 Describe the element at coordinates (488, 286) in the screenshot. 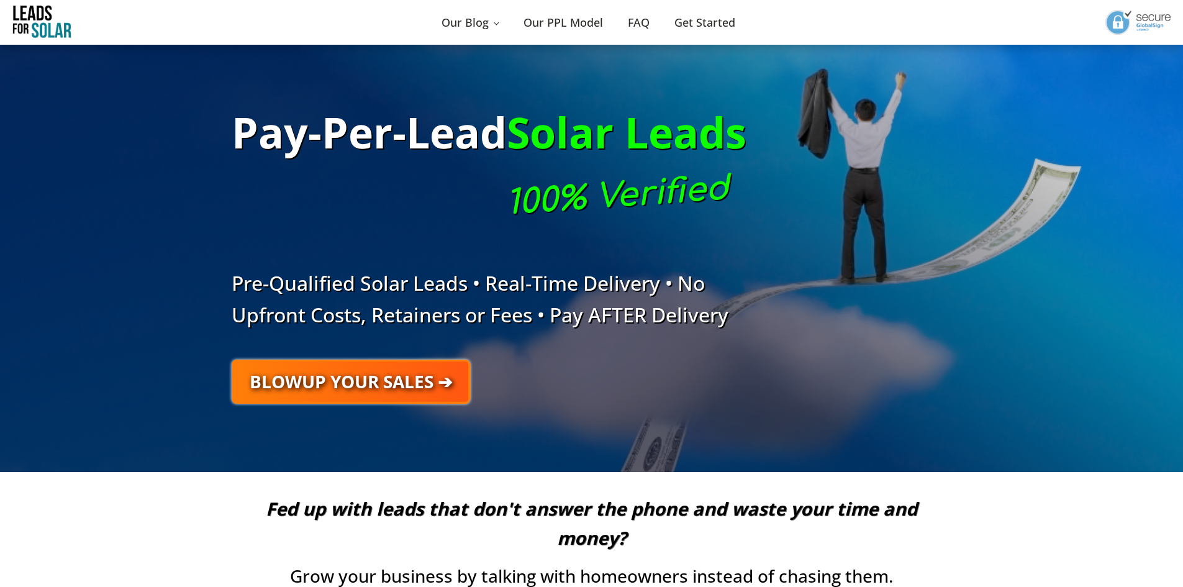

I see `h2: Pre-Qualified Solar Leads • Real-Time Delivery • No Upfront Costs, Retainers or Fees • Pay AFTER ...` at that location.